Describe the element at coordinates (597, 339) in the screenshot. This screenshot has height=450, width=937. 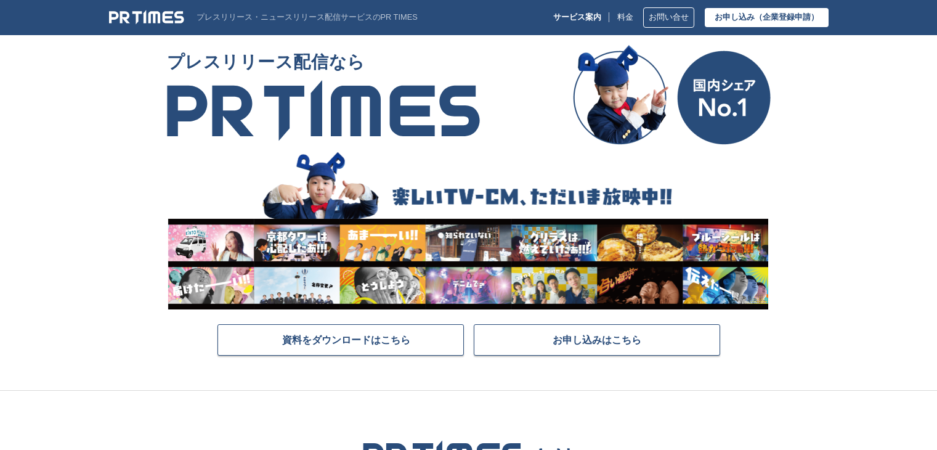
I see `a: お申し込みはこちら` at that location.